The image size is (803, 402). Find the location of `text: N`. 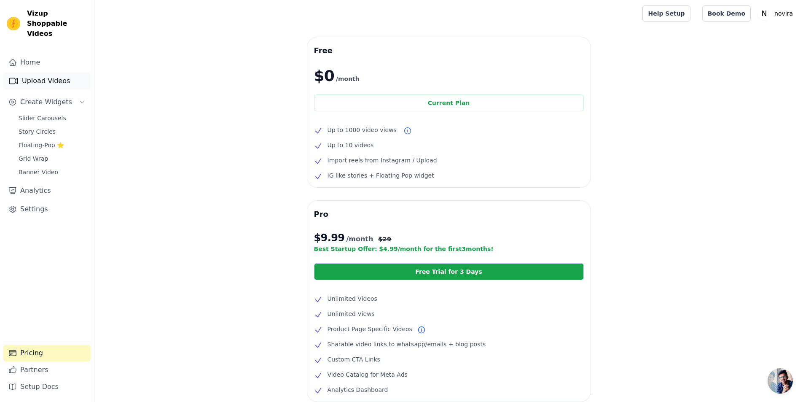

text: N is located at coordinates (764, 13).